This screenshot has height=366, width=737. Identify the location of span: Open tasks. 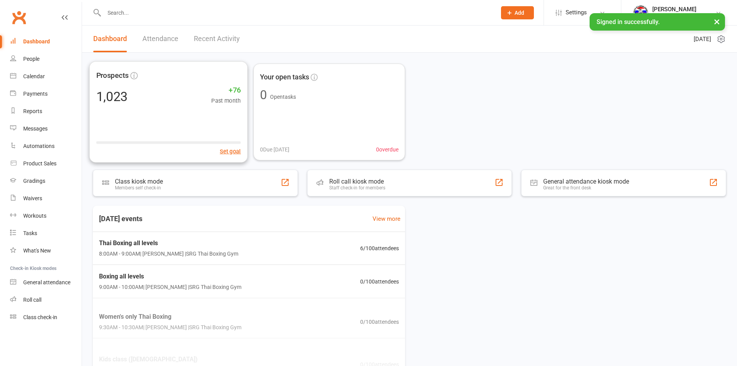
(283, 97).